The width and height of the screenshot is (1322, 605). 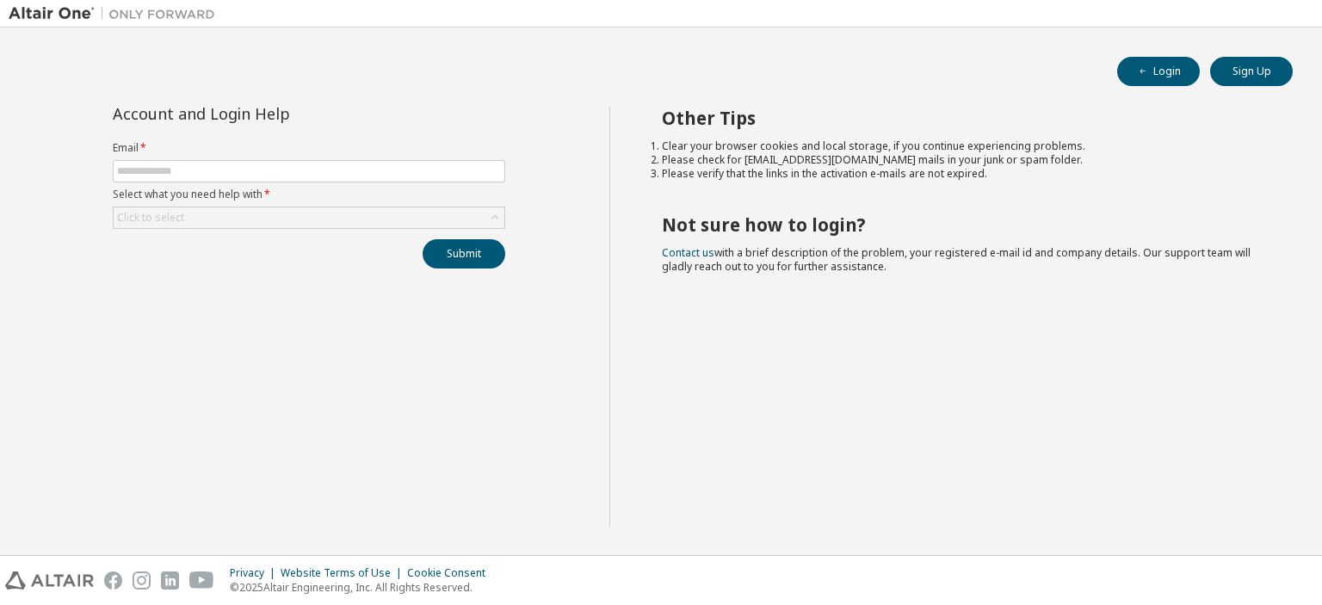 What do you see at coordinates (201, 580) in the screenshot?
I see `img: youtube.svg` at bounding box center [201, 580].